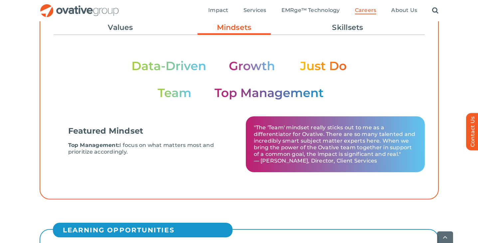 This screenshot has height=243, width=478. What do you see at coordinates (234, 29) in the screenshot?
I see `a: Mindsets` at bounding box center [234, 29].